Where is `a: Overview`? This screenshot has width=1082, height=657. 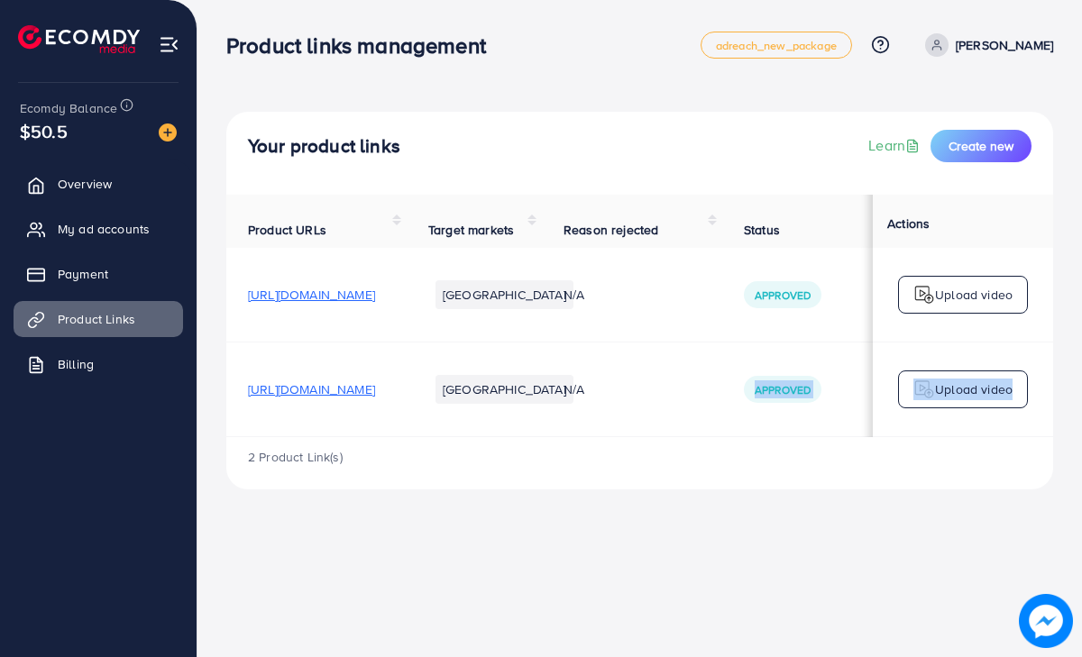
a: Overview is located at coordinates (98, 184).